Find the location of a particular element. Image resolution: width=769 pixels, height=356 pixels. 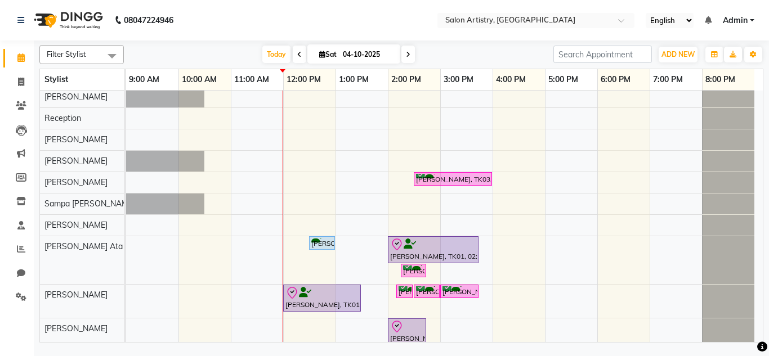

span: Reception is located at coordinates (63, 118).